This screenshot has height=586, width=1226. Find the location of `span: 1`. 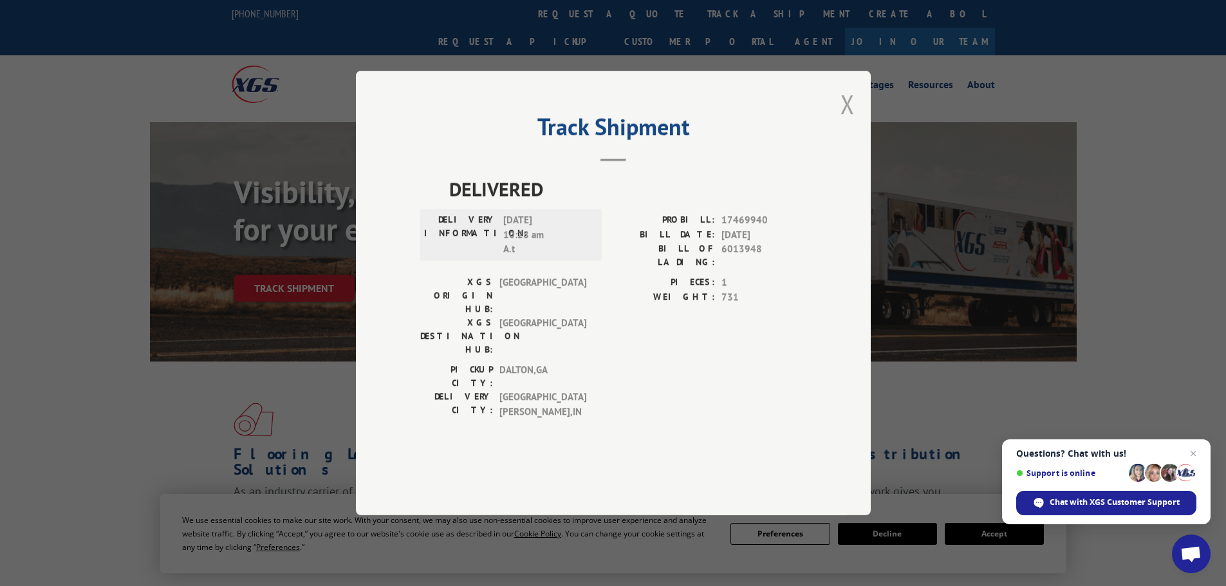

span: 1 is located at coordinates (764, 282).